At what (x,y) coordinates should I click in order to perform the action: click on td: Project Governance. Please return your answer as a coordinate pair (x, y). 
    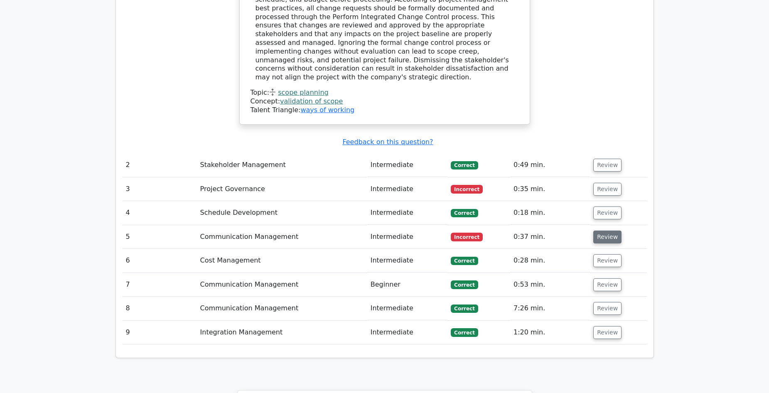
    Looking at the image, I should click on (282, 189).